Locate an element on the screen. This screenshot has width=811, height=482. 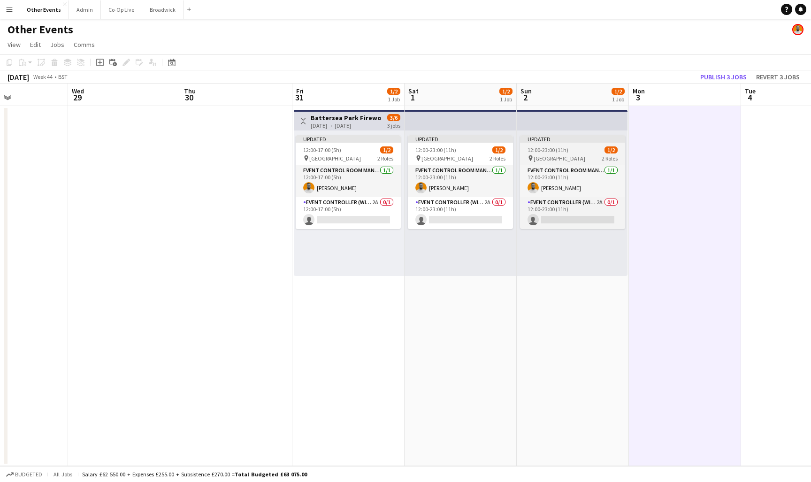
span: View is located at coordinates (14, 45).